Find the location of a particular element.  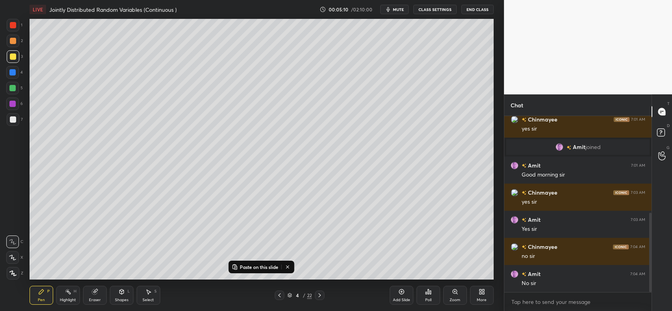

div: Poll is located at coordinates (428, 300).